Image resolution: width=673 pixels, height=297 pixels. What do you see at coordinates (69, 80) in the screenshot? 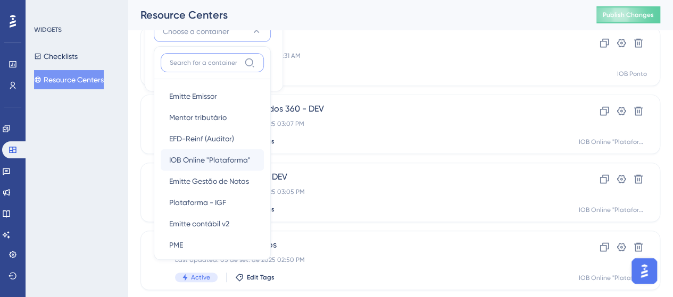
I see `button: Resource Centers` at bounding box center [69, 80].